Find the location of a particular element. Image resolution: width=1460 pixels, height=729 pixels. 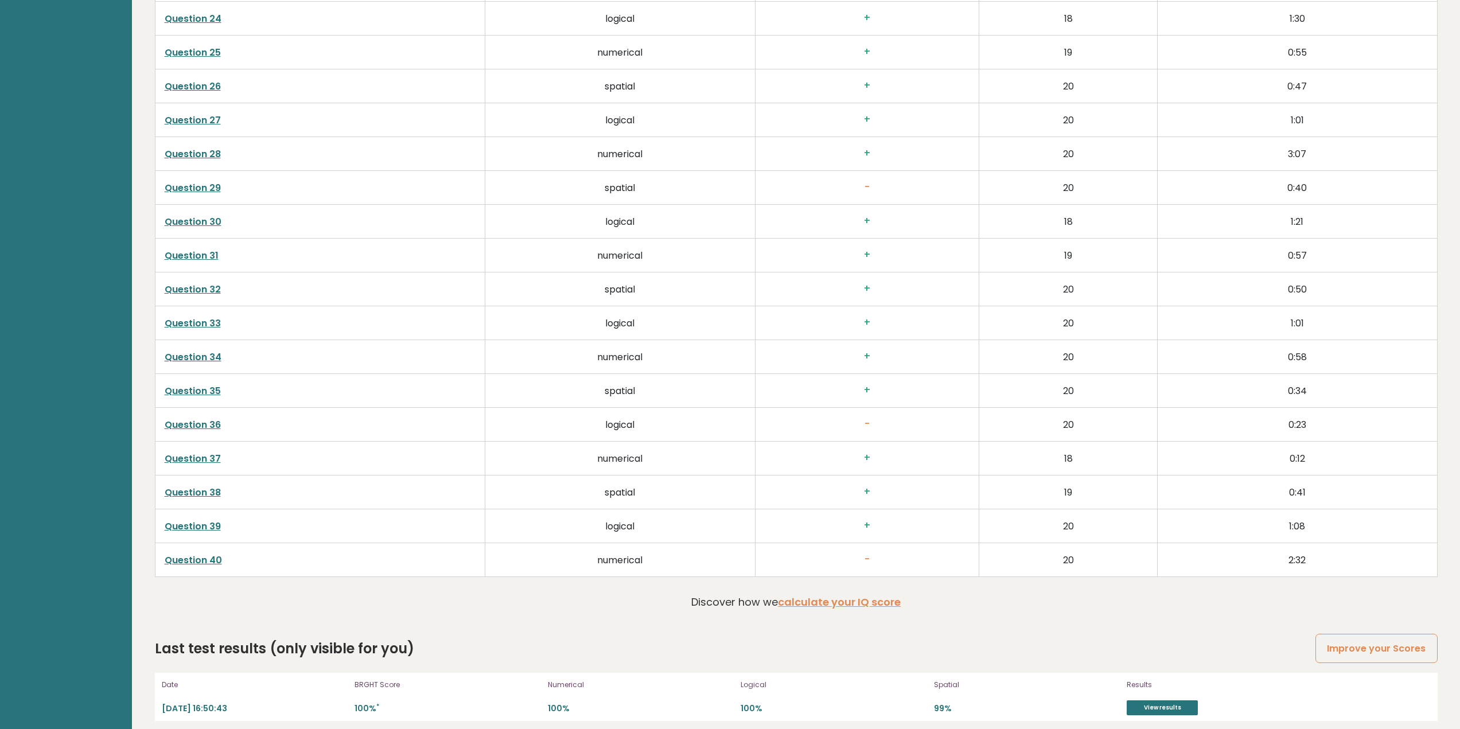

td: 1:08 is located at coordinates (1297, 526).